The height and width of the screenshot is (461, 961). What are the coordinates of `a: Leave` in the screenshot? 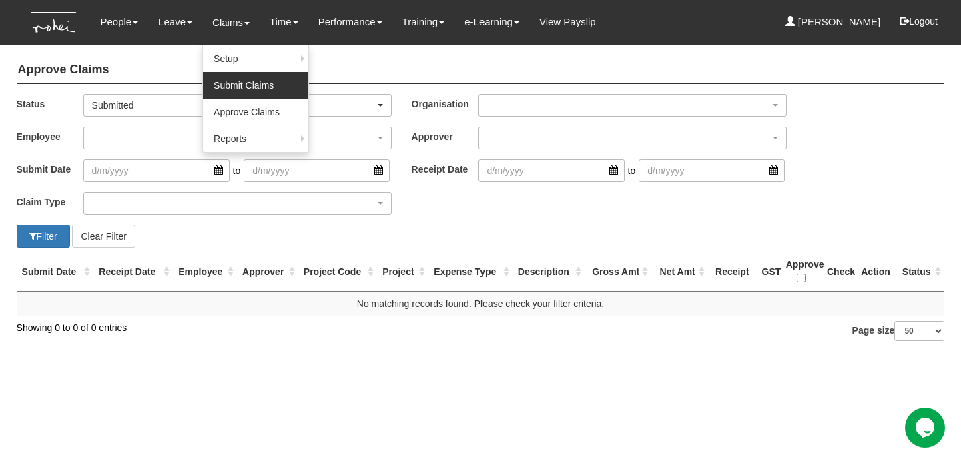 It's located at (175, 22).